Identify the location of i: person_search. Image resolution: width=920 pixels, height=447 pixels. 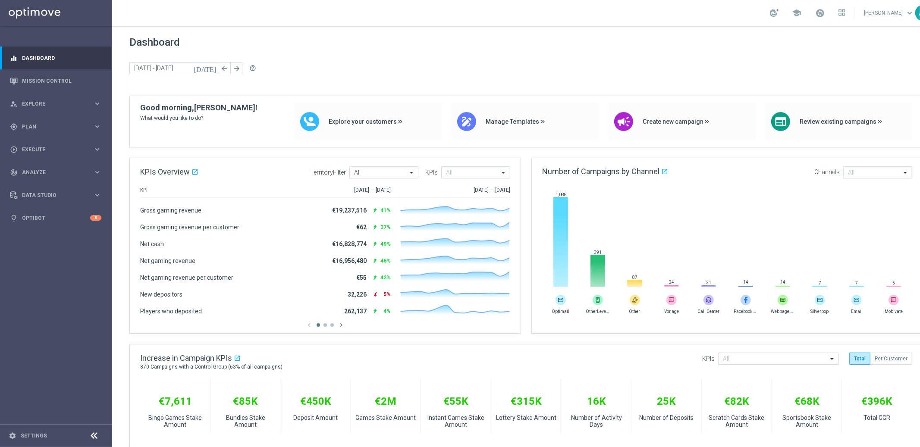
(14, 104).